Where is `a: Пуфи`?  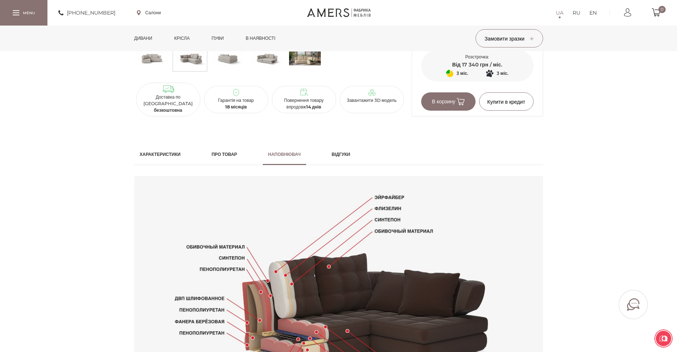 a: Пуфи is located at coordinates (218, 38).